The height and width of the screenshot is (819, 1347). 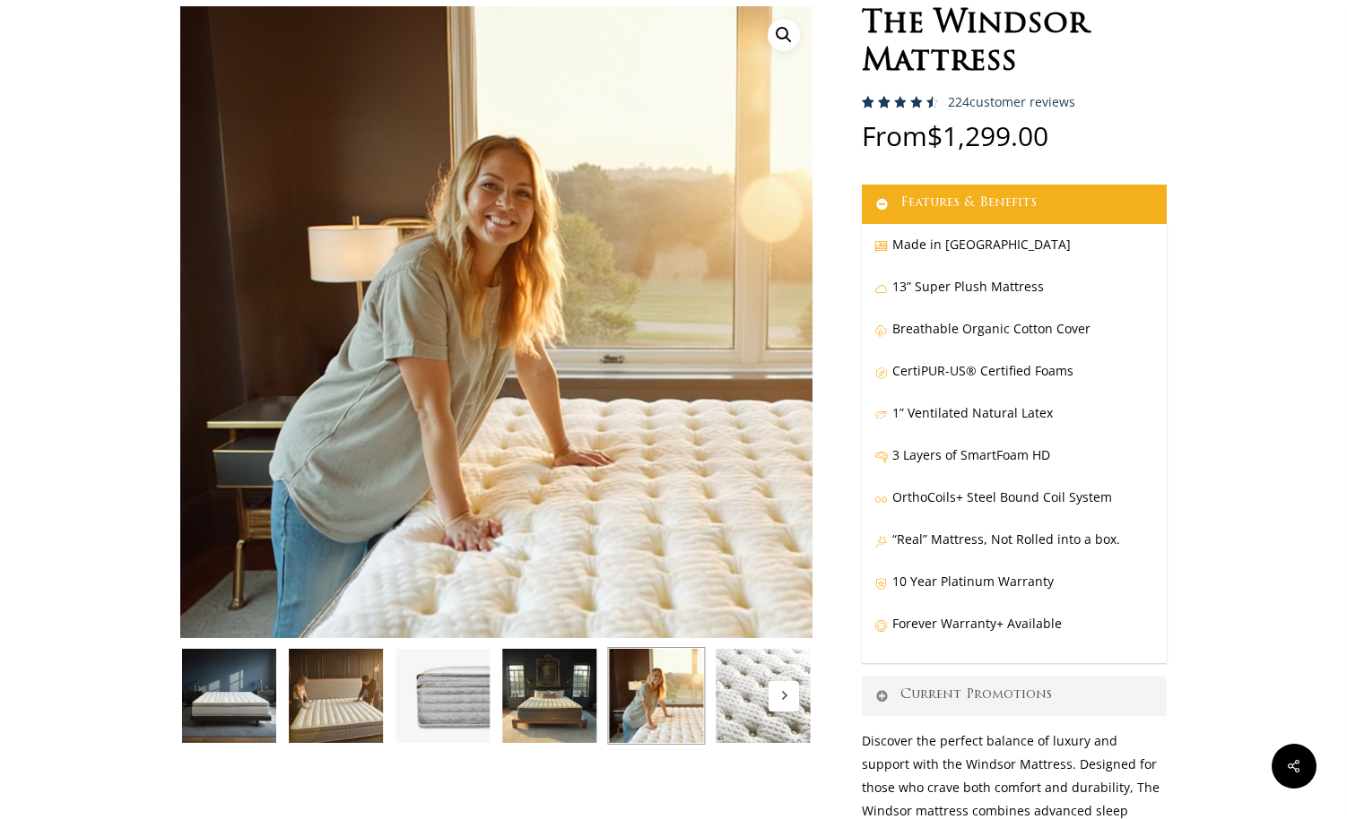 What do you see at coordinates (897, 140) in the screenshot?
I see `span: Rated out of 5 based on customer ratings` at bounding box center [897, 140].